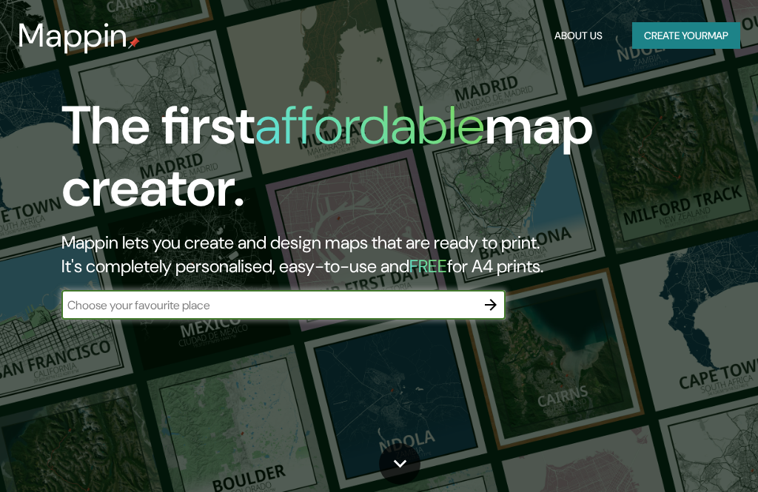 Image resolution: width=758 pixels, height=492 pixels. What do you see at coordinates (269, 305) in the screenshot?
I see `input: Choose your favourite place` at bounding box center [269, 305].